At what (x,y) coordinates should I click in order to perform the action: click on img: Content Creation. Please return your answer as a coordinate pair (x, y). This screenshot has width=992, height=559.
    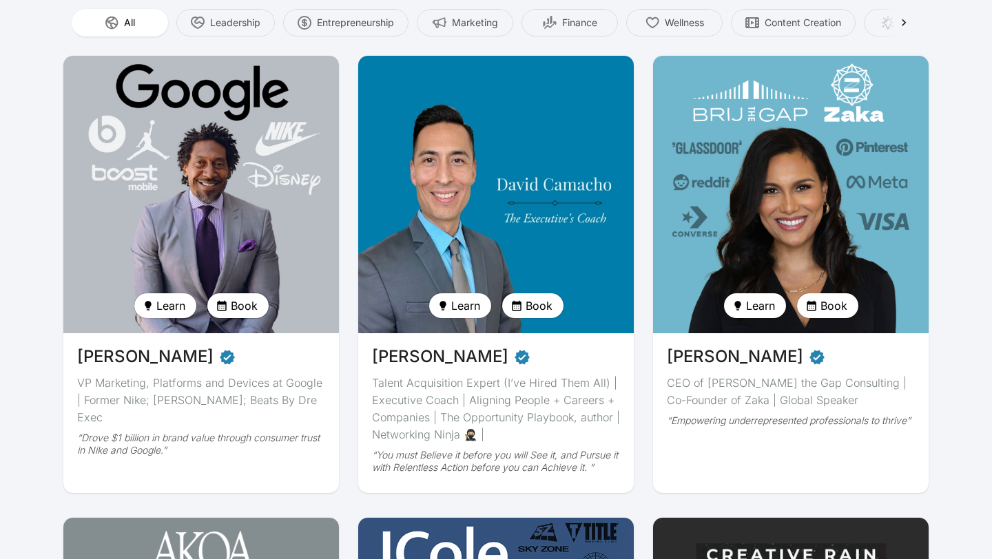
    Looking at the image, I should click on (752, 23).